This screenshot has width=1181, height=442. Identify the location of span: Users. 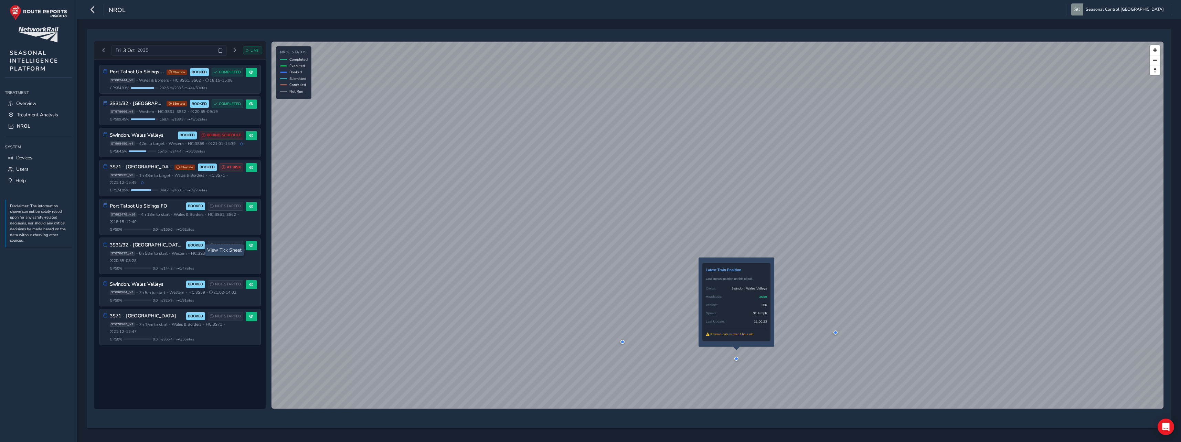
(22, 169).